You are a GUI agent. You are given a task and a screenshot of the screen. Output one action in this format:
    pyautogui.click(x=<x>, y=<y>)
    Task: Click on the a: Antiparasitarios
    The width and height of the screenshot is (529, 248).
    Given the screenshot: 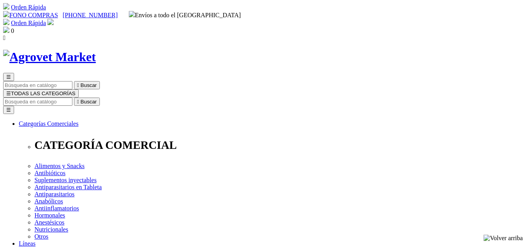 What is the action you would take?
    pyautogui.click(x=54, y=194)
    